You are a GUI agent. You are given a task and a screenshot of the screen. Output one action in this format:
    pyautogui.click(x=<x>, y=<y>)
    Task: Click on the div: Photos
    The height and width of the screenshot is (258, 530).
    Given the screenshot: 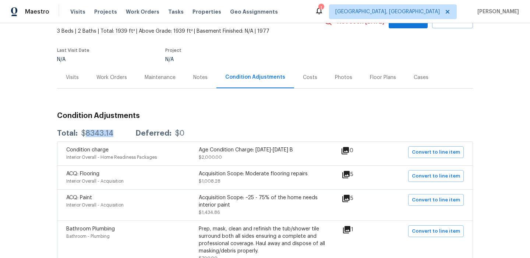 What is the action you would take?
    pyautogui.click(x=343, y=78)
    